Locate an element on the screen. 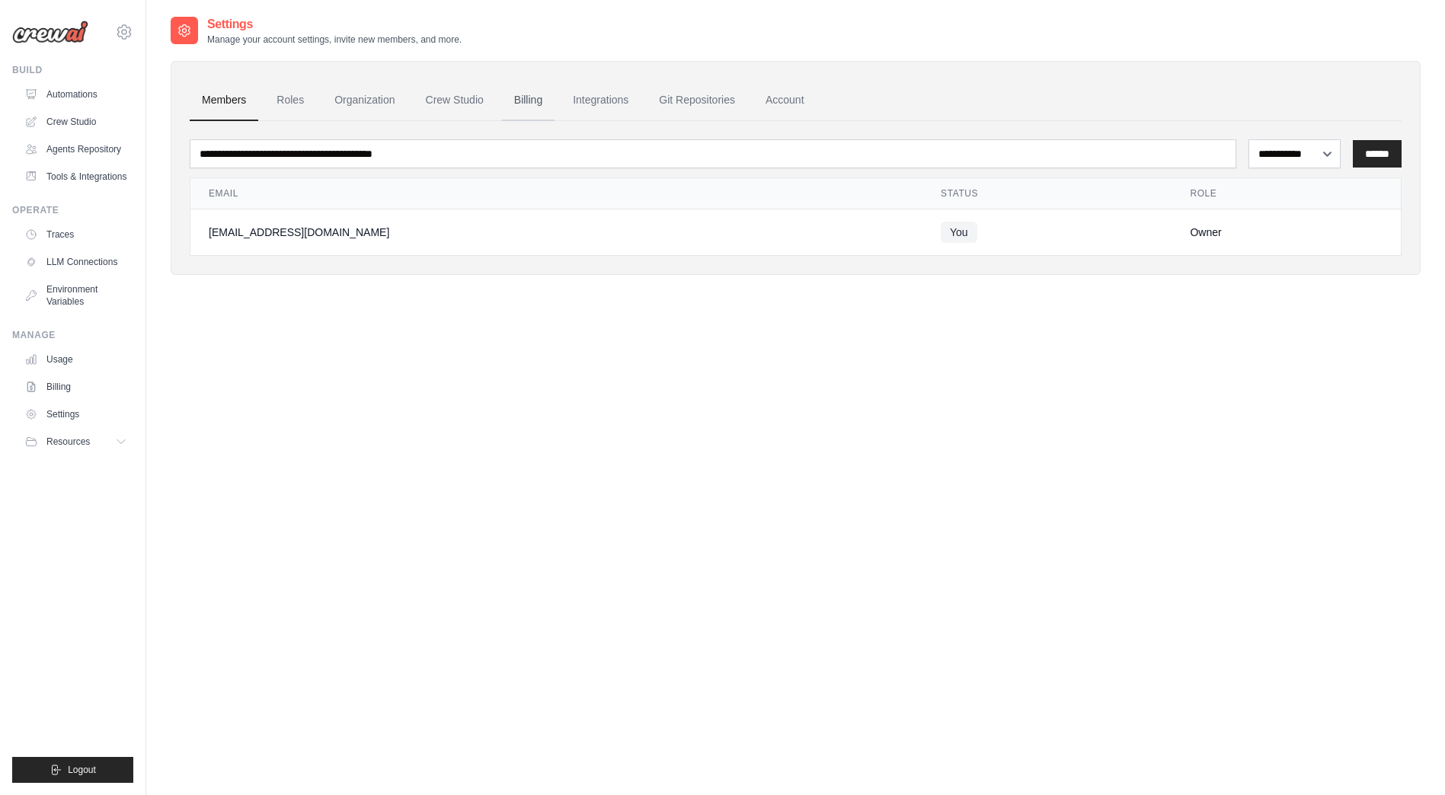  a: Usage is located at coordinates (75, 360).